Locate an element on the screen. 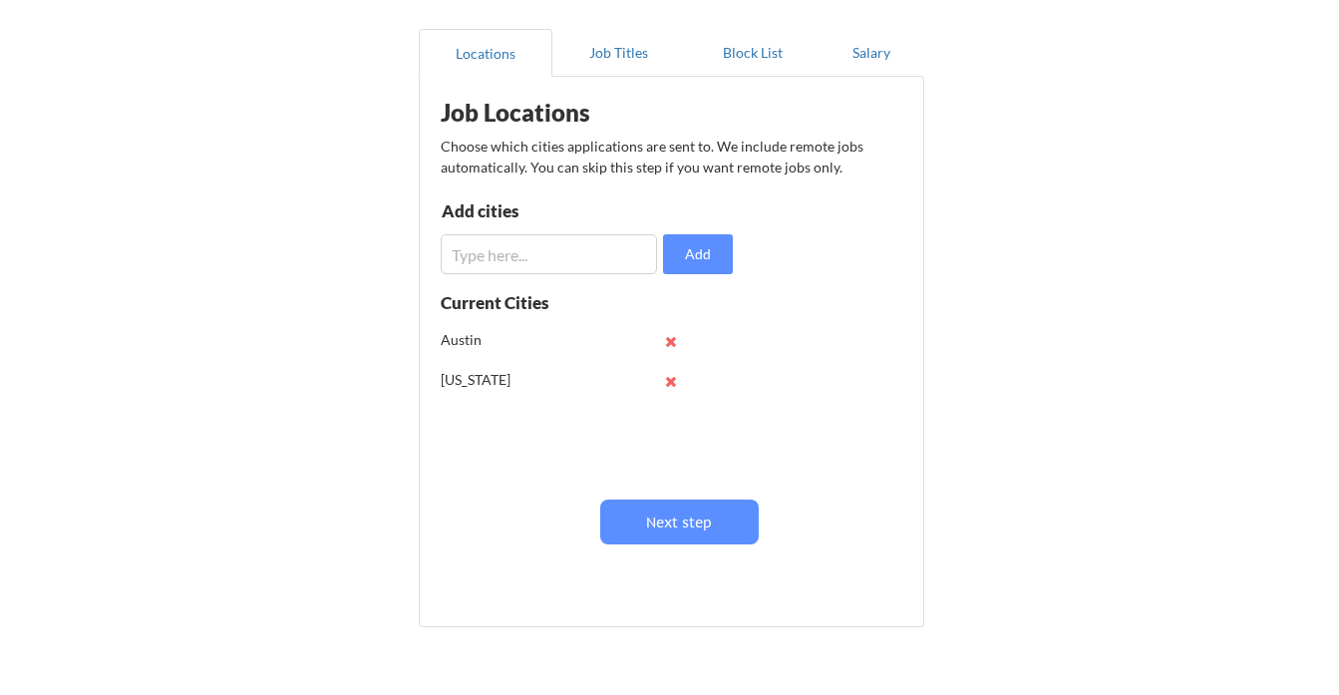 Image resolution: width=1339 pixels, height=695 pixels. div: Austin is located at coordinates (505, 340).